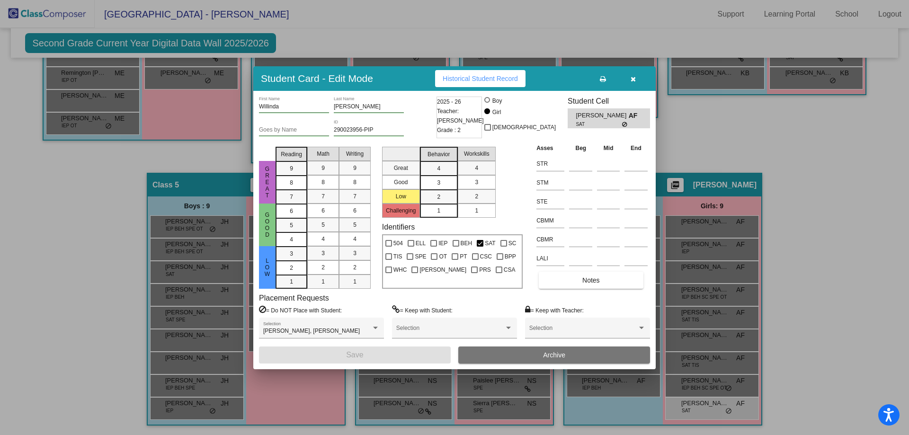 The height and width of the screenshot is (435, 909). I want to click on button: Save, so click(355, 355).